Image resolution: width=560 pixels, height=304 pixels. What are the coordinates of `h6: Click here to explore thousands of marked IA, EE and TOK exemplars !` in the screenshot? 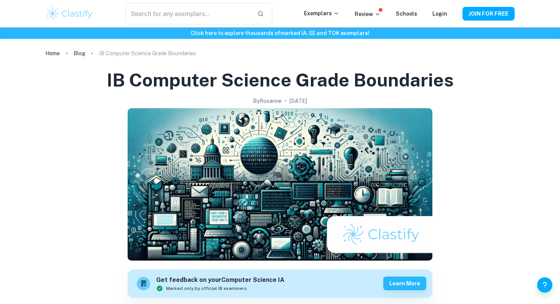 It's located at (280, 33).